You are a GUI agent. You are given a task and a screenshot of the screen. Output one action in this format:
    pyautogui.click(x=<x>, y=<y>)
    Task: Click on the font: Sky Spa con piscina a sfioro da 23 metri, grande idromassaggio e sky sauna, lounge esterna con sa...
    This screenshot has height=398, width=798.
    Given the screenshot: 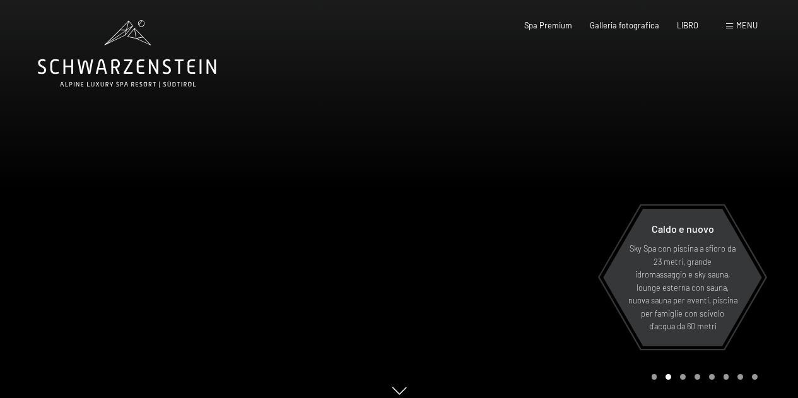 What is the action you would take?
    pyautogui.click(x=683, y=287)
    